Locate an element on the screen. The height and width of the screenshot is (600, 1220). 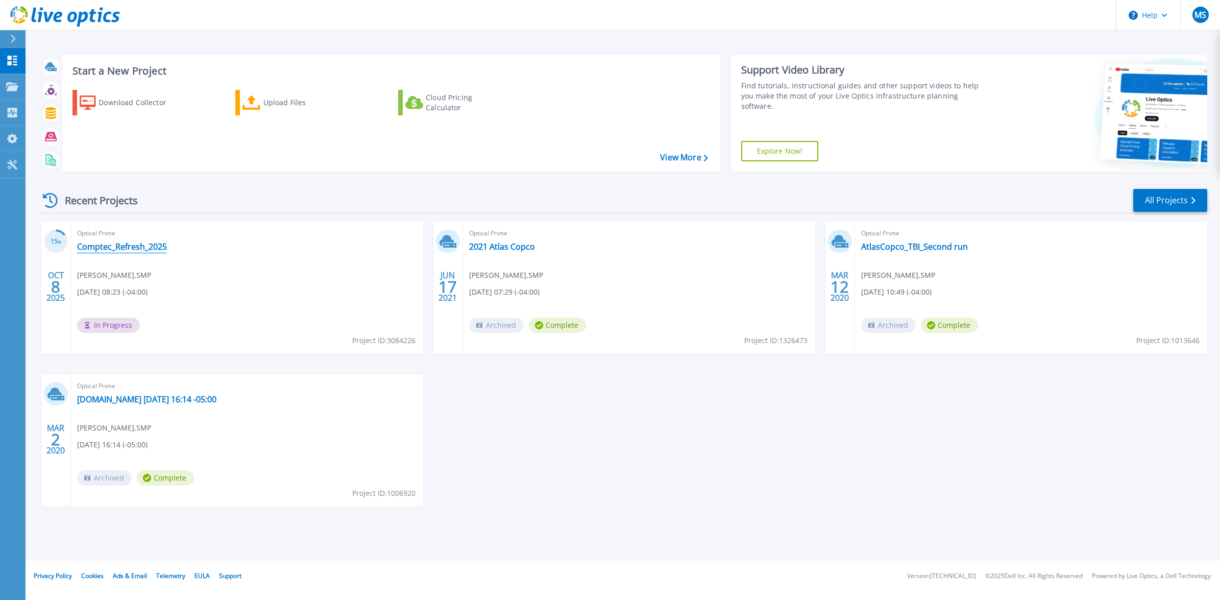
a: Download Collector is located at coordinates (129, 103).